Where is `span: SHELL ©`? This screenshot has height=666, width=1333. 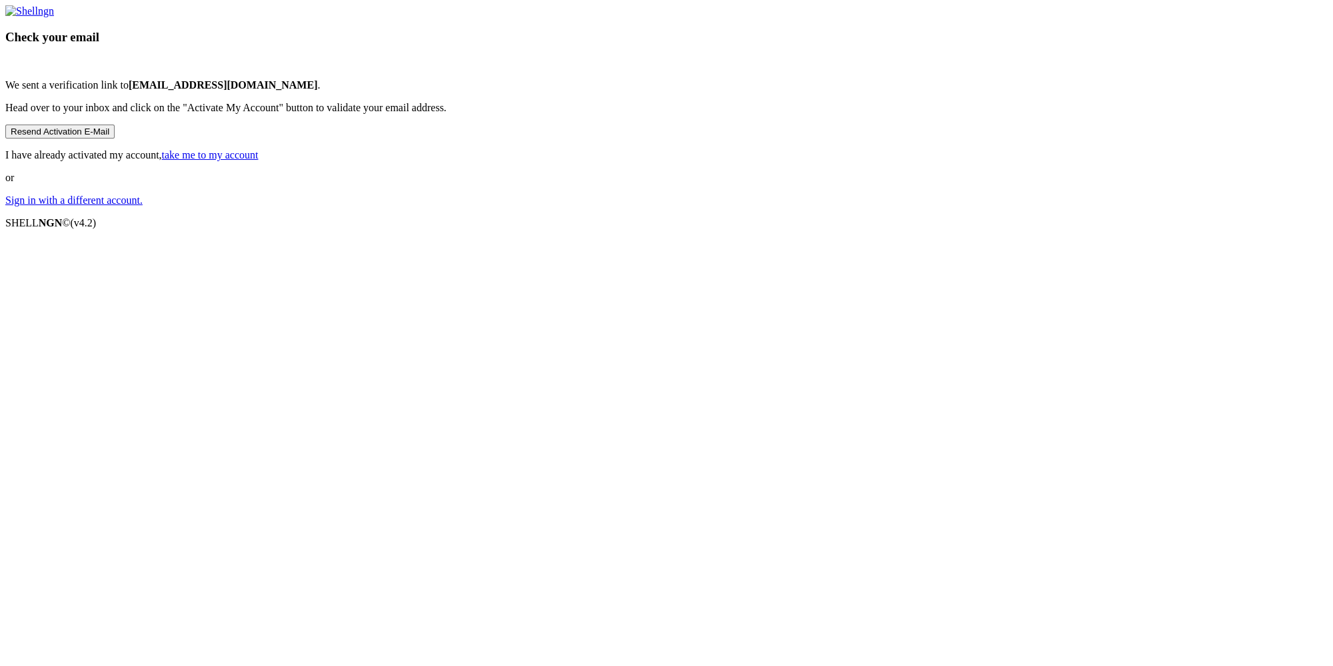 span: SHELL © is located at coordinates (51, 223).